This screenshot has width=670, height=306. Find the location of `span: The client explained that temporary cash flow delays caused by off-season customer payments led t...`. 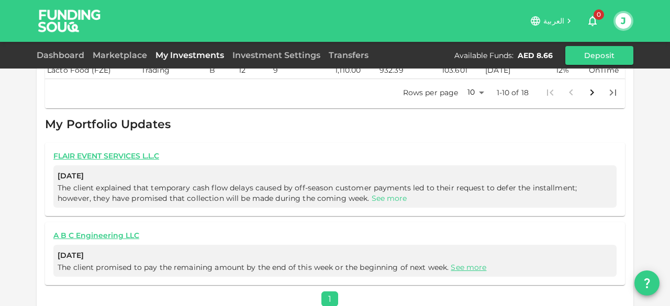

span: The client explained that temporary cash flow delays caused by off-season customer payments led t... is located at coordinates (317, 193).